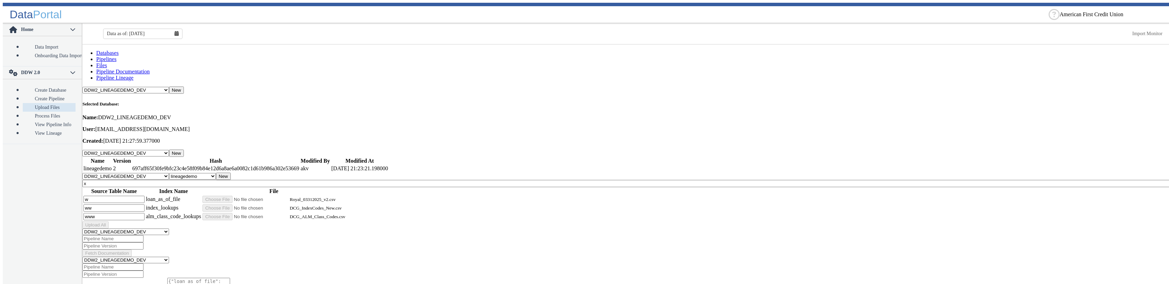 This screenshot has height=284, width=1169. I want to click on button: Fetch Documentation, so click(107, 253).